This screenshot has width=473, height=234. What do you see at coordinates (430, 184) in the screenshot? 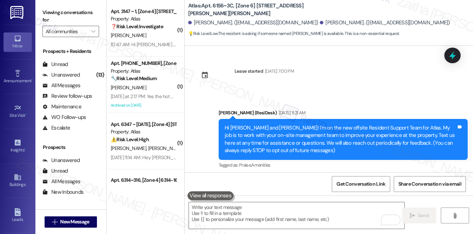
I see `span: Share Conversation via email` at bounding box center [430, 184].